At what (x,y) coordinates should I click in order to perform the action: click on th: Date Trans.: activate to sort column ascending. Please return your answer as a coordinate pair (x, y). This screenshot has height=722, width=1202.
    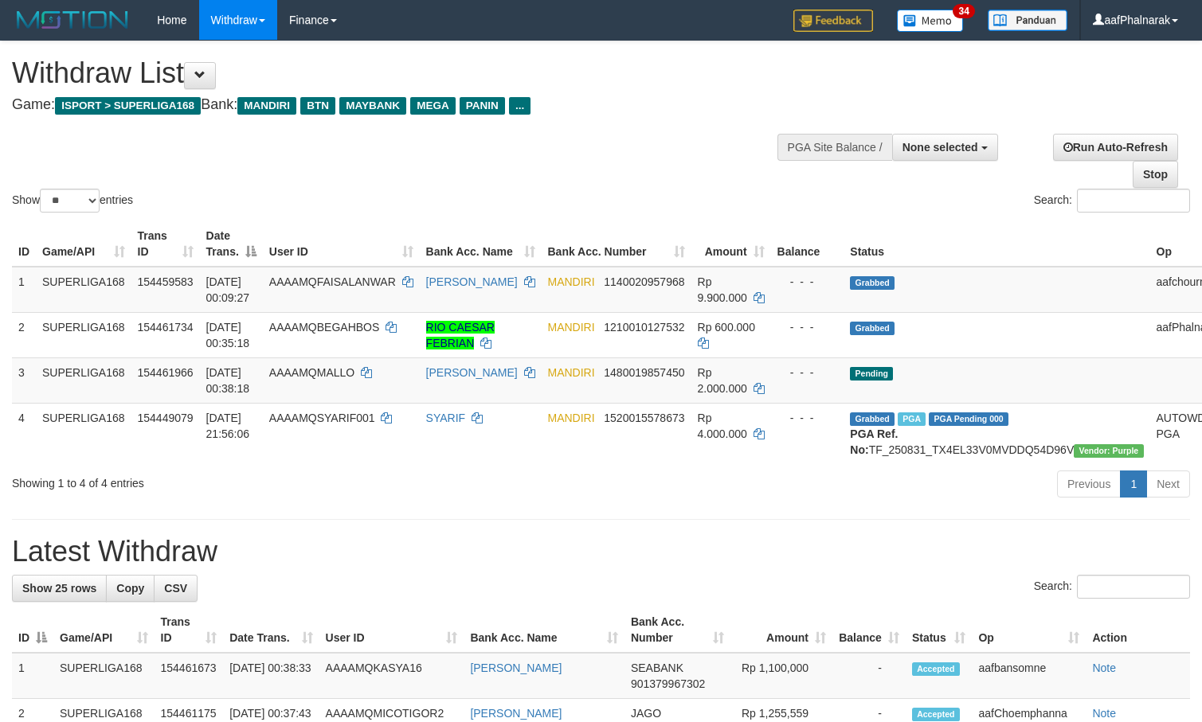
    Looking at the image, I should click on (271, 630).